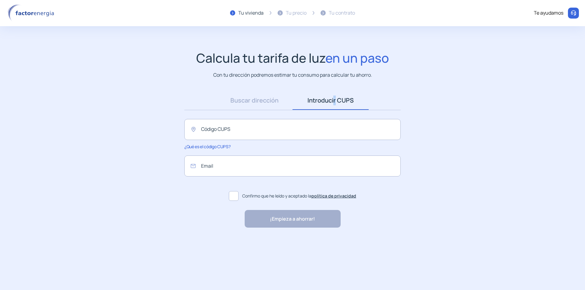  Describe the element at coordinates (207, 147) in the screenshot. I see `span: ¿Qué es el código CUPS?` at that location.